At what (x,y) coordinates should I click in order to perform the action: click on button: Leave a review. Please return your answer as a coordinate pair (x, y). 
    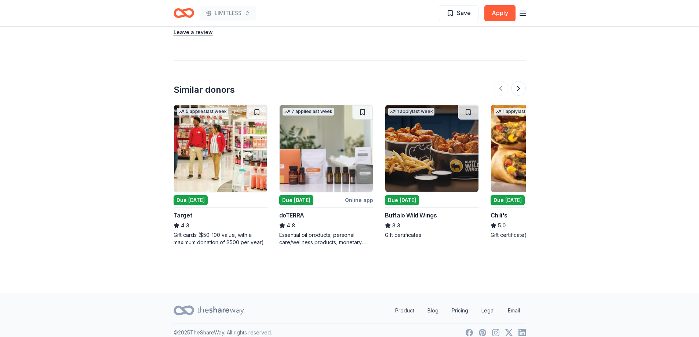
    Looking at the image, I should click on (193, 32).